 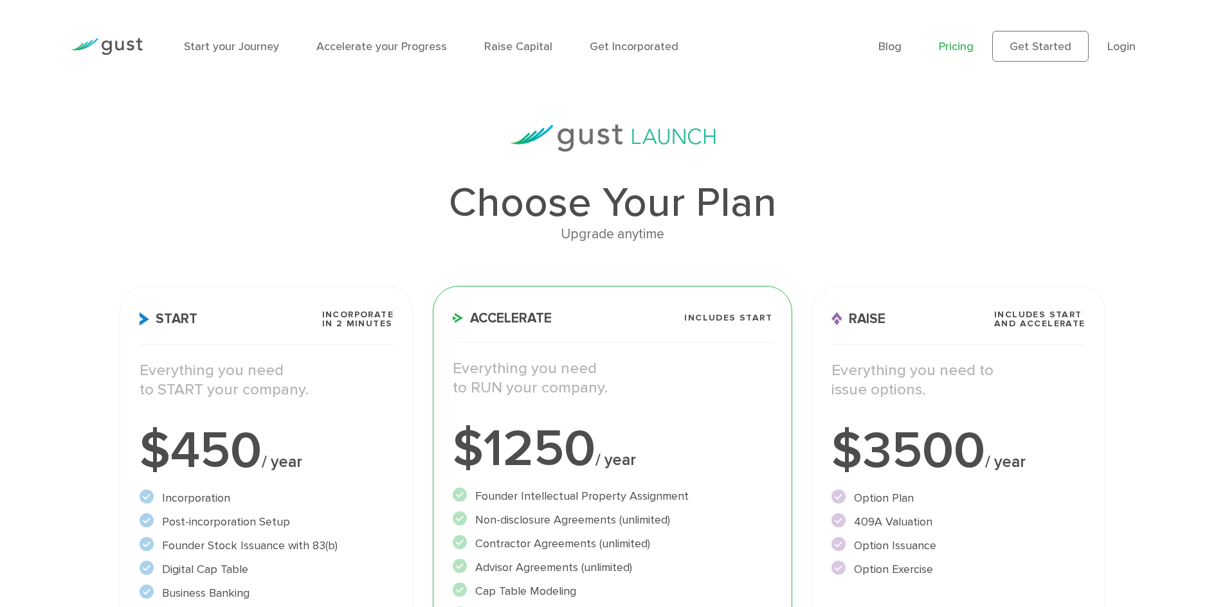 I want to click on li: Business Banking, so click(x=266, y=593).